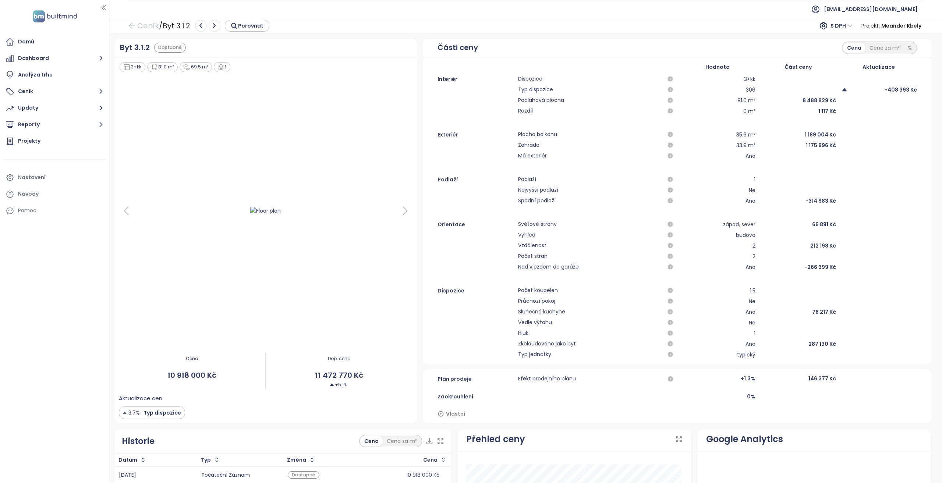 This screenshot has width=942, height=483. What do you see at coordinates (718, 67) in the screenshot?
I see `div: Hodnota` at bounding box center [718, 67].